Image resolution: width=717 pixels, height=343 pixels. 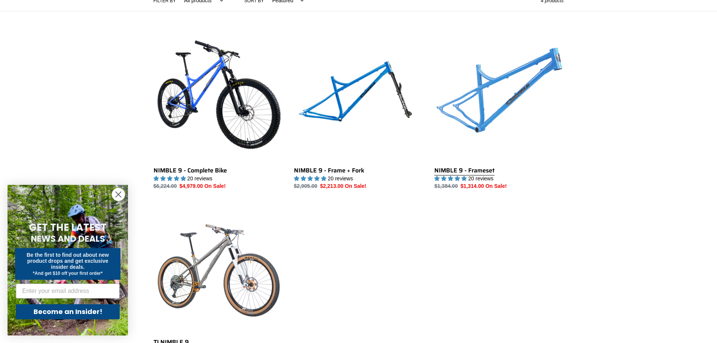 What do you see at coordinates (68, 261) in the screenshot?
I see `span: Be the first to find out about new product drops and get exclusive insider deals.` at bounding box center [68, 261].